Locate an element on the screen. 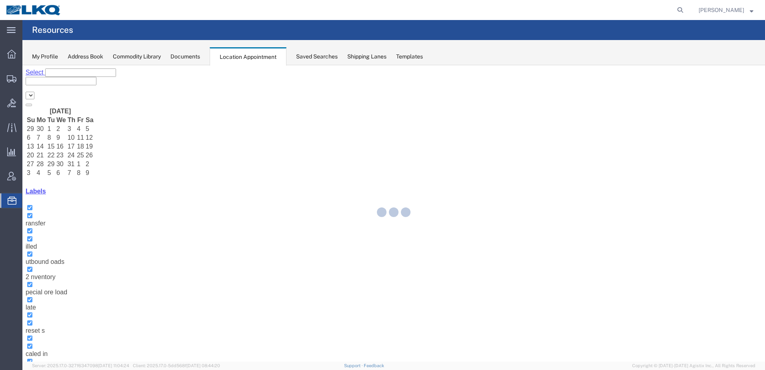 The width and height of the screenshot is (765, 370). div: Shipping Lanes is located at coordinates (367, 56).